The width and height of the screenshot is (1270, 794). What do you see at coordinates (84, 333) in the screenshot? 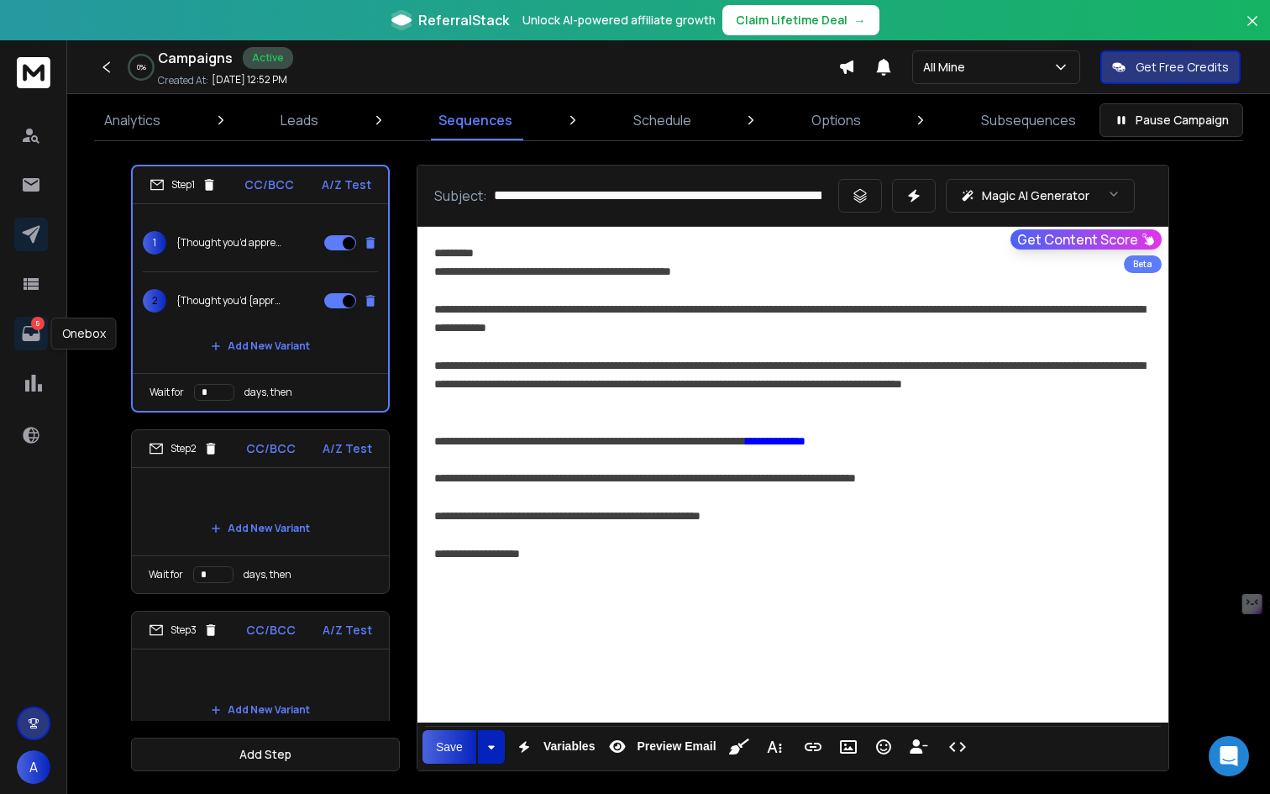
I see `div: Onebox` at bounding box center [84, 333].